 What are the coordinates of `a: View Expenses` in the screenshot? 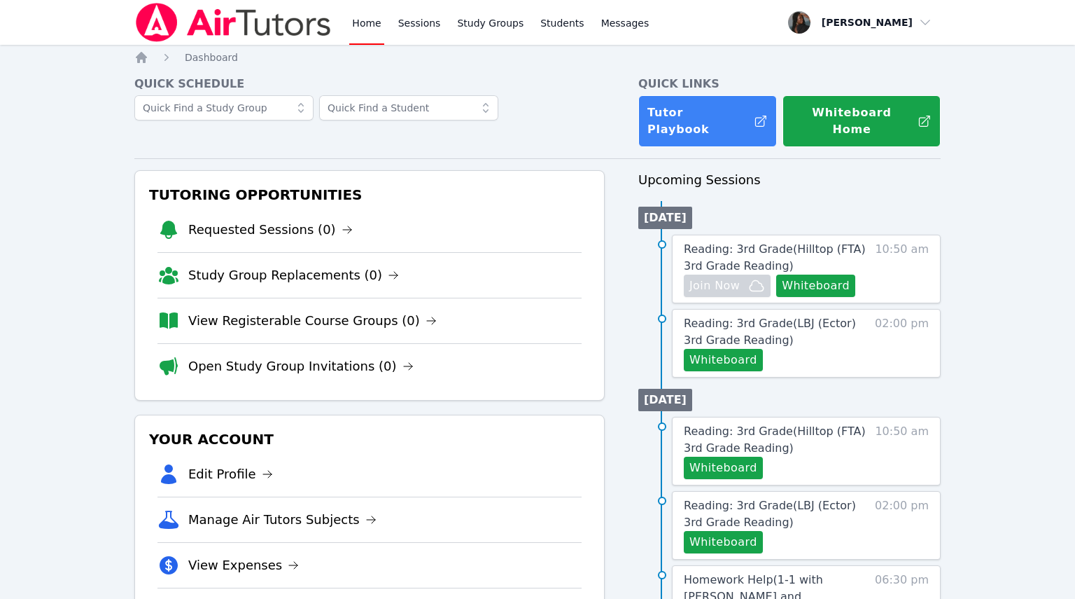 It's located at (244, 565).